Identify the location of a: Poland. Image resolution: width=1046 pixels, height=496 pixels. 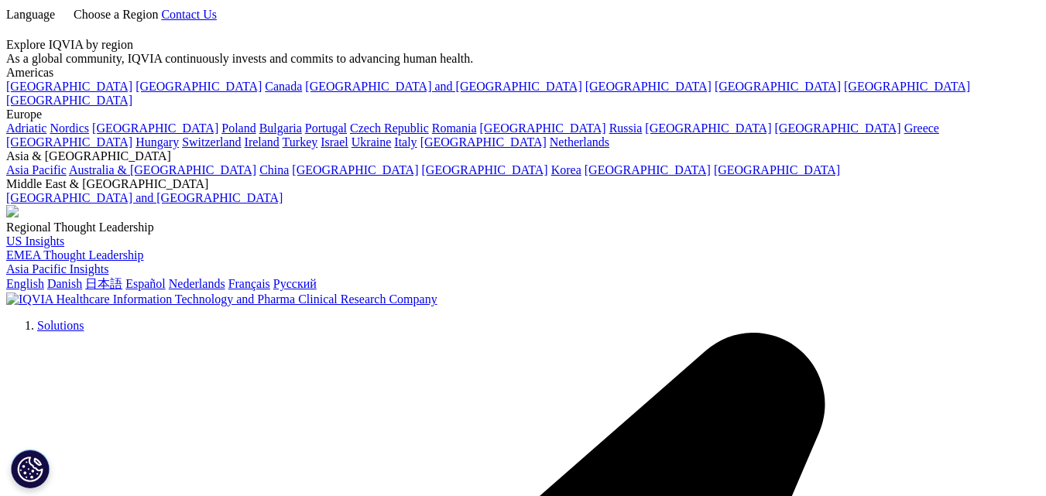
(238, 128).